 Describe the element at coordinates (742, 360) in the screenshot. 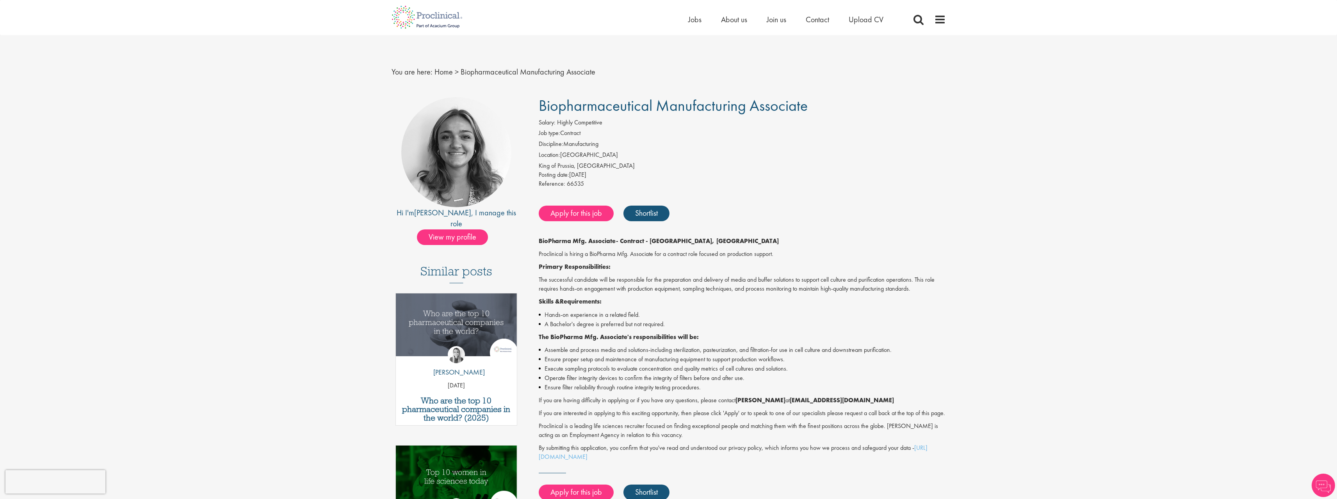

I see `li: Ensure proper setup and maintenance of manufacturing equipment to support production workflows.` at that location.